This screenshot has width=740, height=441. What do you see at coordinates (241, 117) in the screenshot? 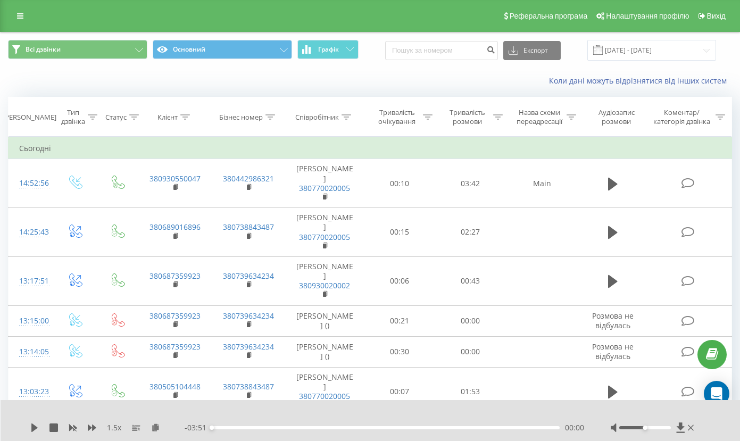
I see `div: Бізнес номер` at bounding box center [241, 117].